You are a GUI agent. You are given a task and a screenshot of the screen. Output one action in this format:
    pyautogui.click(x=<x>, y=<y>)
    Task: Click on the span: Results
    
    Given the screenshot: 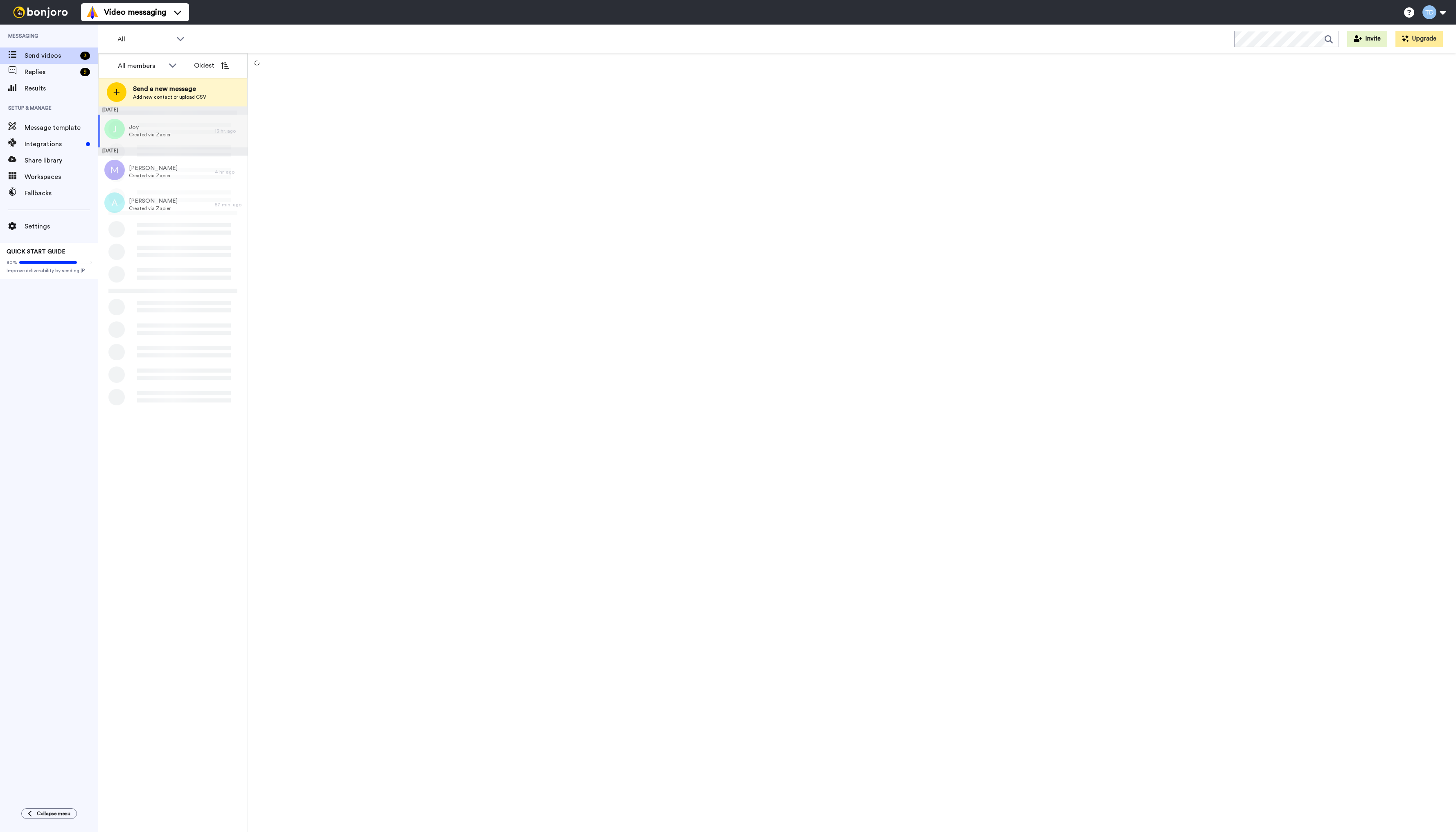 What is the action you would take?
    pyautogui.click(x=62, y=88)
    